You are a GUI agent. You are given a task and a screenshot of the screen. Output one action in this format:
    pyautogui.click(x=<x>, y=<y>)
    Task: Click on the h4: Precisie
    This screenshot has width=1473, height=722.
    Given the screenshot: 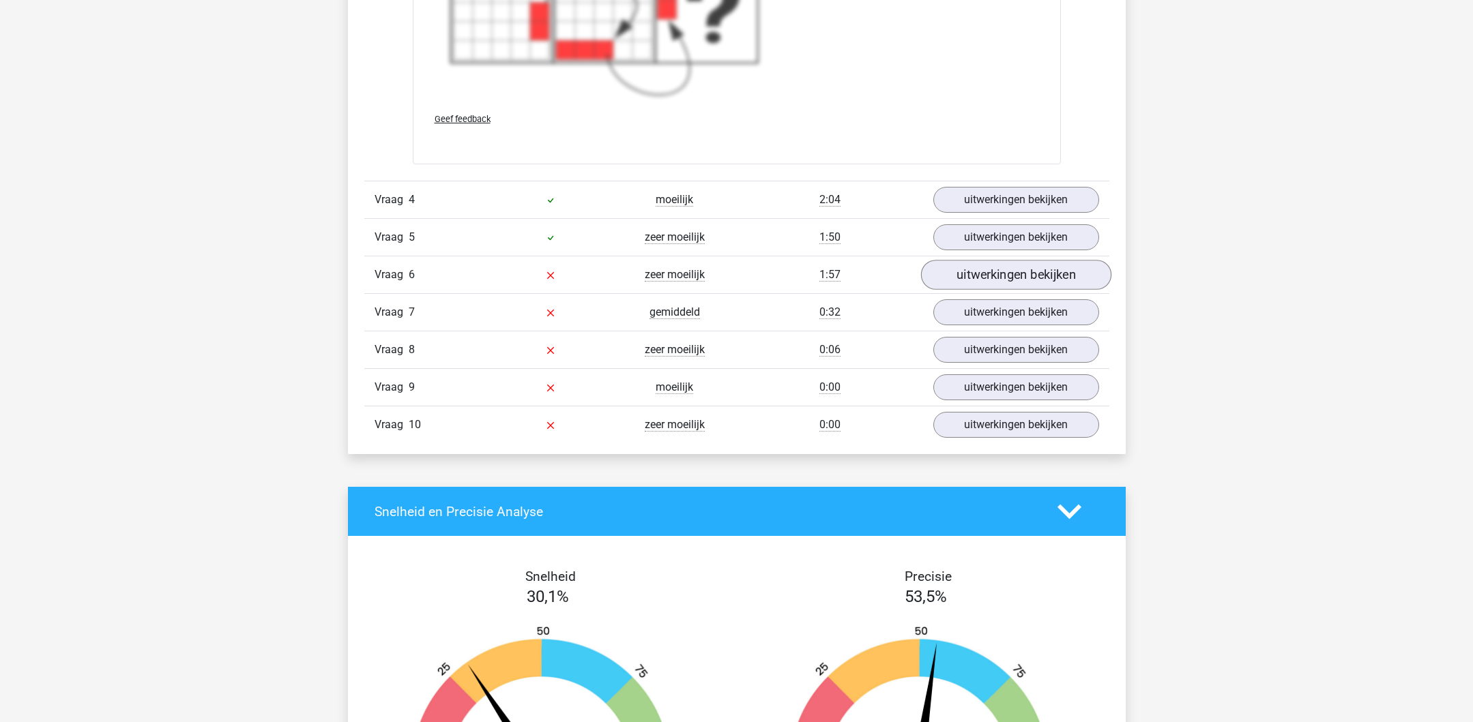 What is the action you would take?
    pyautogui.click(x=928, y=576)
    